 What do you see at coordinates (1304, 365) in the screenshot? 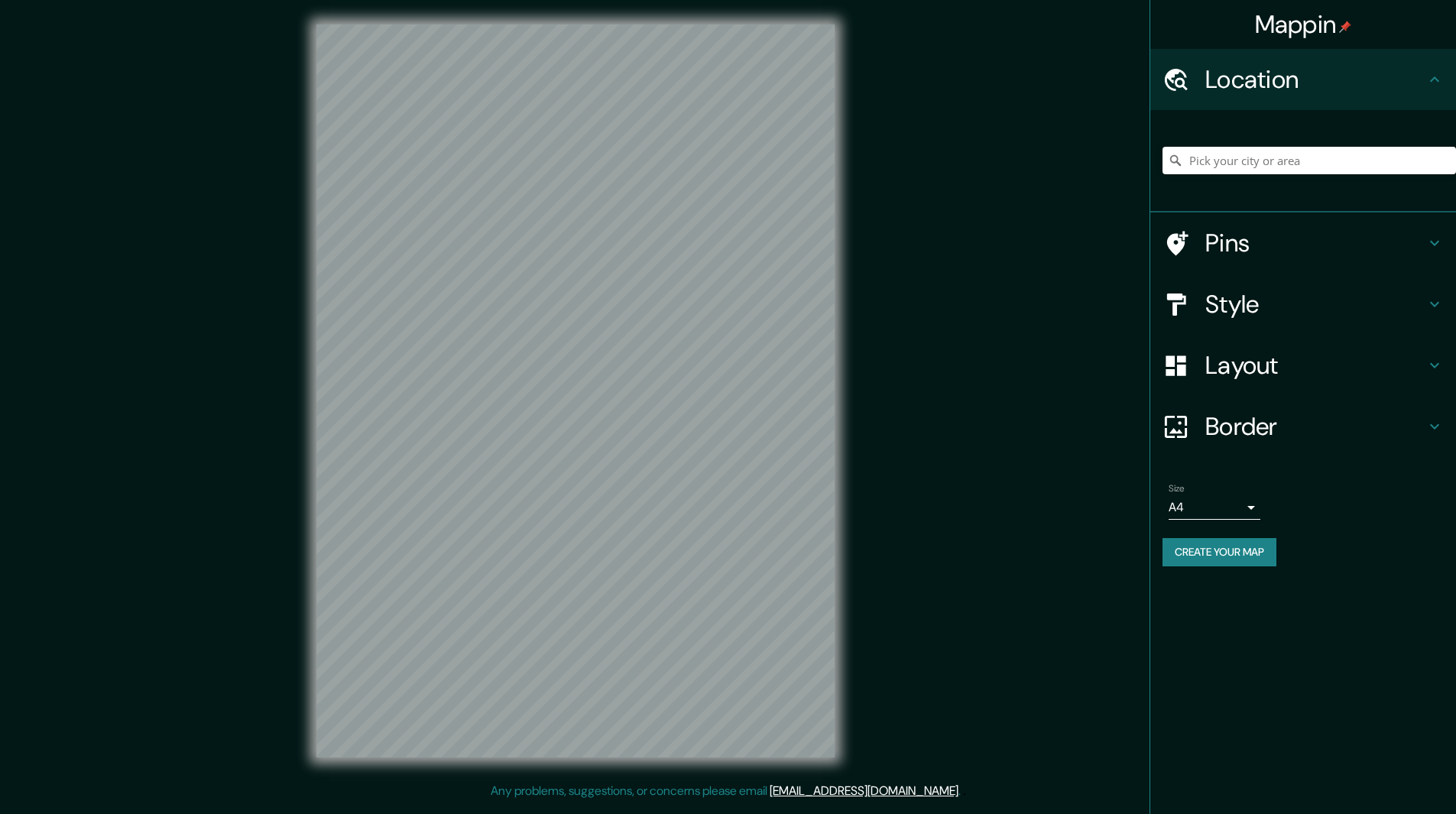
I see `div: Layout` at bounding box center [1304, 365].